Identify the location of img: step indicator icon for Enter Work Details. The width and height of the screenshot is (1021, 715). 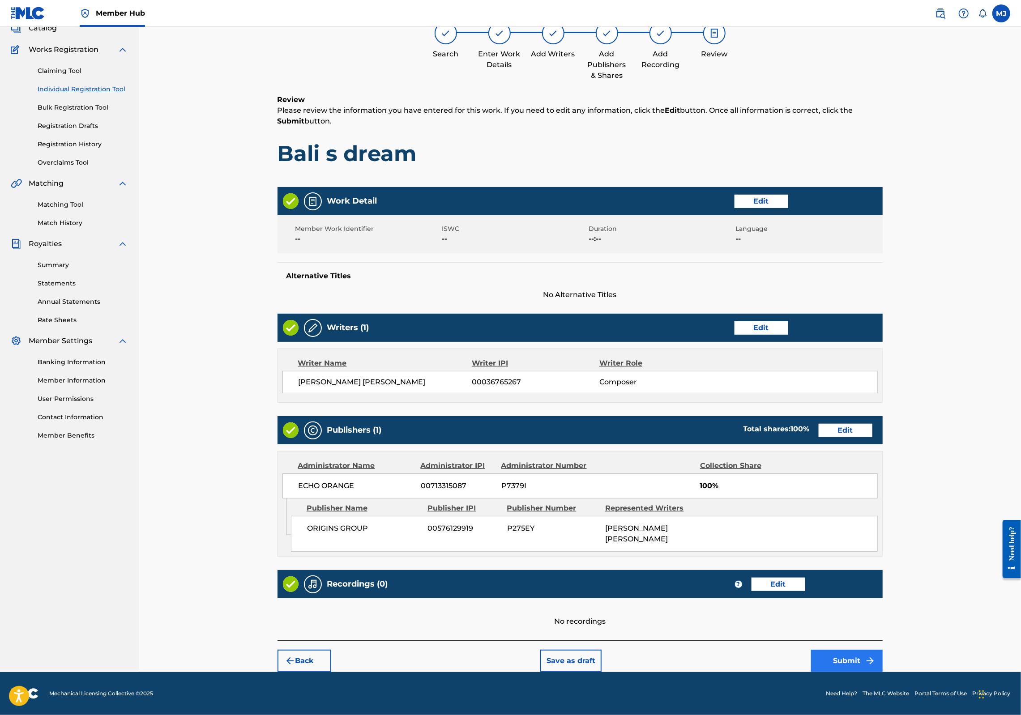
(500, 33).